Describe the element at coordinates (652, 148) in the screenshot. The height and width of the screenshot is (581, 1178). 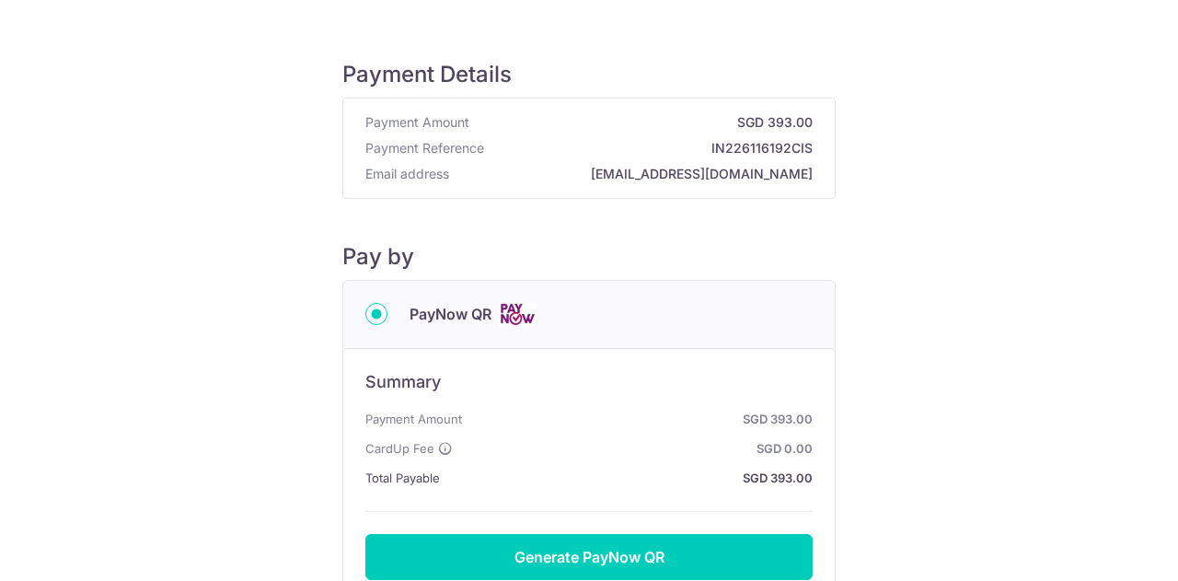
I see `strong: IN226116192CIS` at that location.